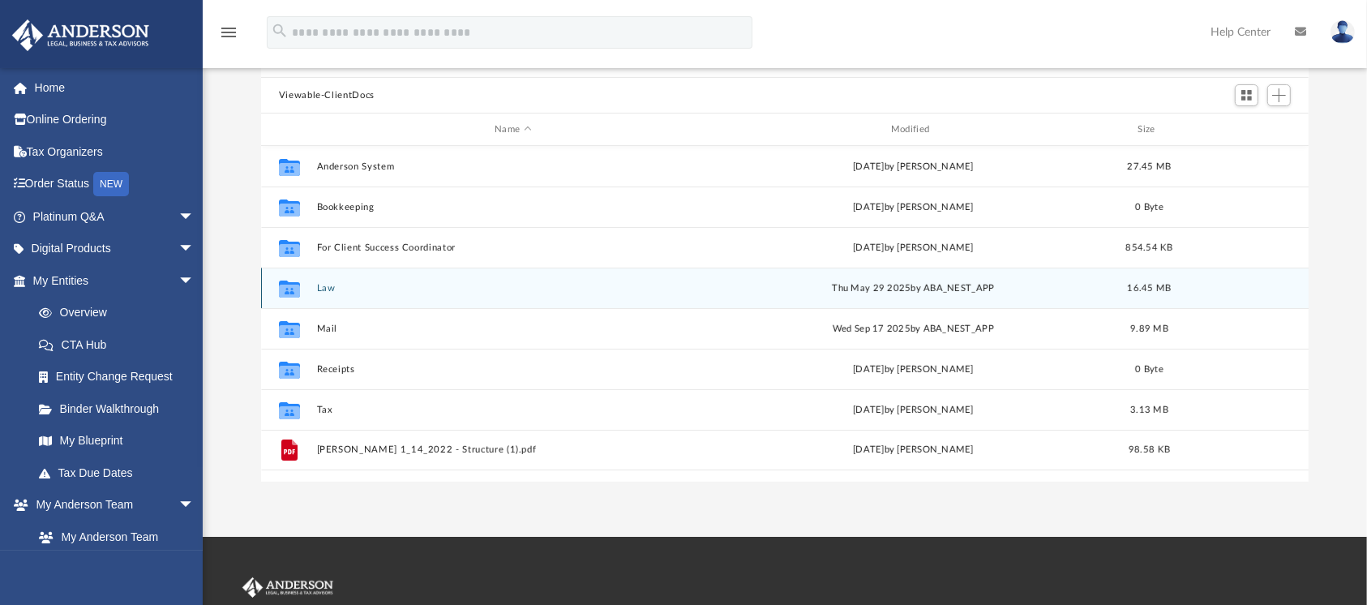  What do you see at coordinates (115, 249) in the screenshot?
I see `a: Digital Productsarrow_drop_down` at bounding box center [115, 249].